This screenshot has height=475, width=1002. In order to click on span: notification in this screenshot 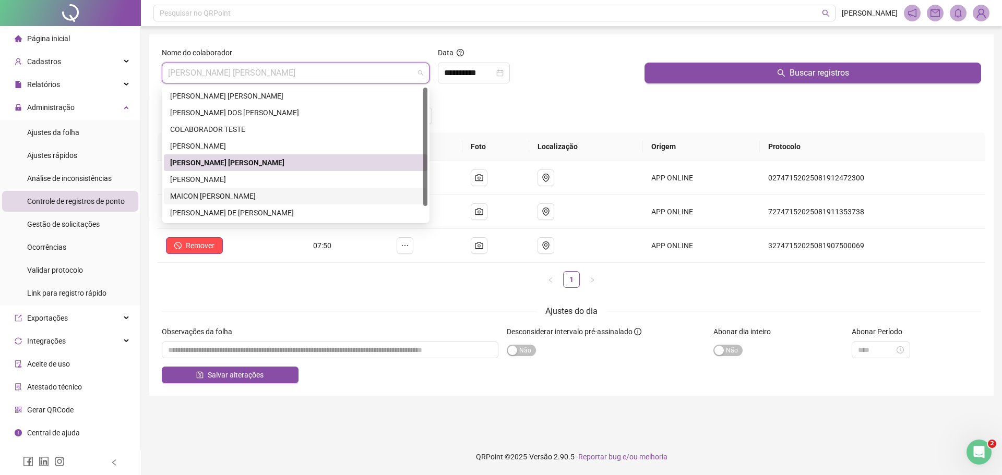, I will do `click(912, 13)`.